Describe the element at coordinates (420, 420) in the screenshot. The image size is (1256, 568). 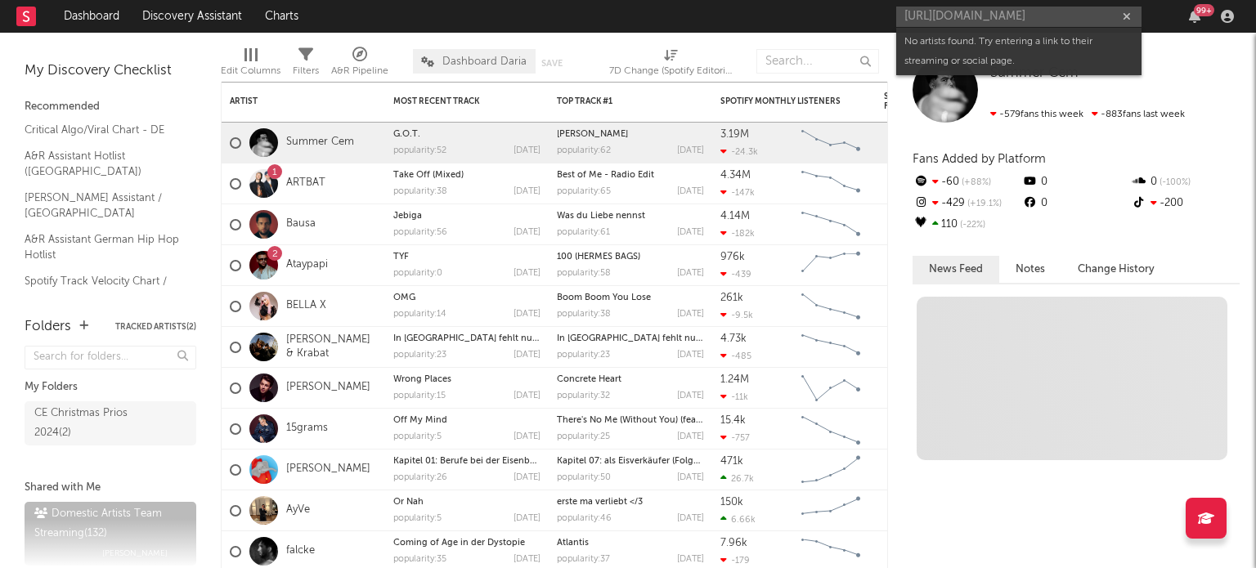
I see `a: Off My Mind` at that location.